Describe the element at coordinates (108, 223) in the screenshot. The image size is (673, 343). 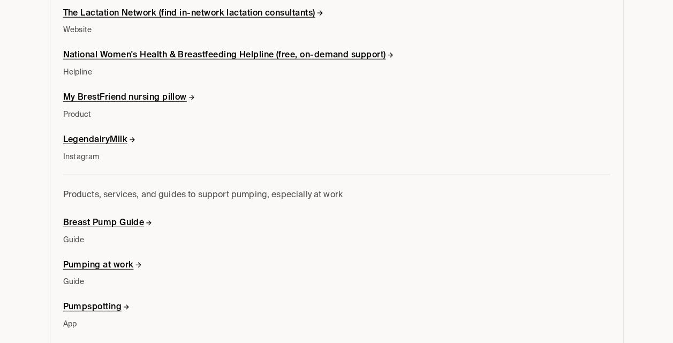
I see `h6: Breast Pump Guide` at that location.